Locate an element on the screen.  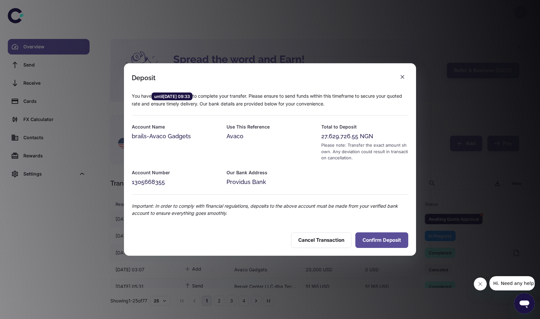
button: Cancel Transaction is located at coordinates (321, 240).